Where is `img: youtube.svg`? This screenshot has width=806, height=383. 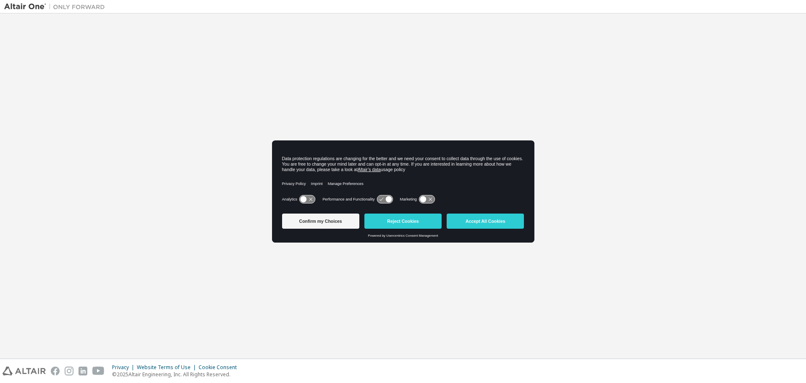
img: youtube.svg is located at coordinates (98, 370).